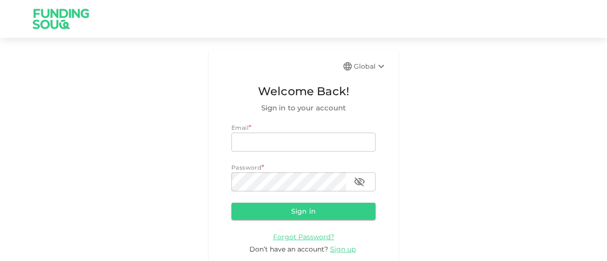 Image resolution: width=607 pixels, height=261 pixels. Describe the element at coordinates (246, 167) in the screenshot. I see `span: Password` at that location.